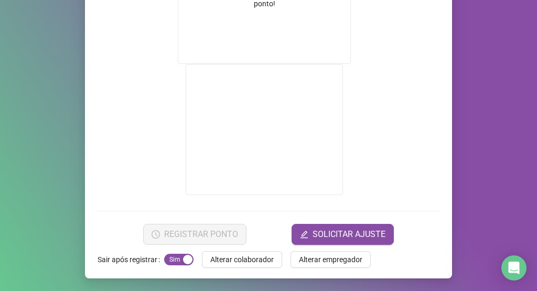 The width and height of the screenshot is (537, 291). Describe the element at coordinates (194, 234) in the screenshot. I see `button: REGISTRAR PONTO` at that location.